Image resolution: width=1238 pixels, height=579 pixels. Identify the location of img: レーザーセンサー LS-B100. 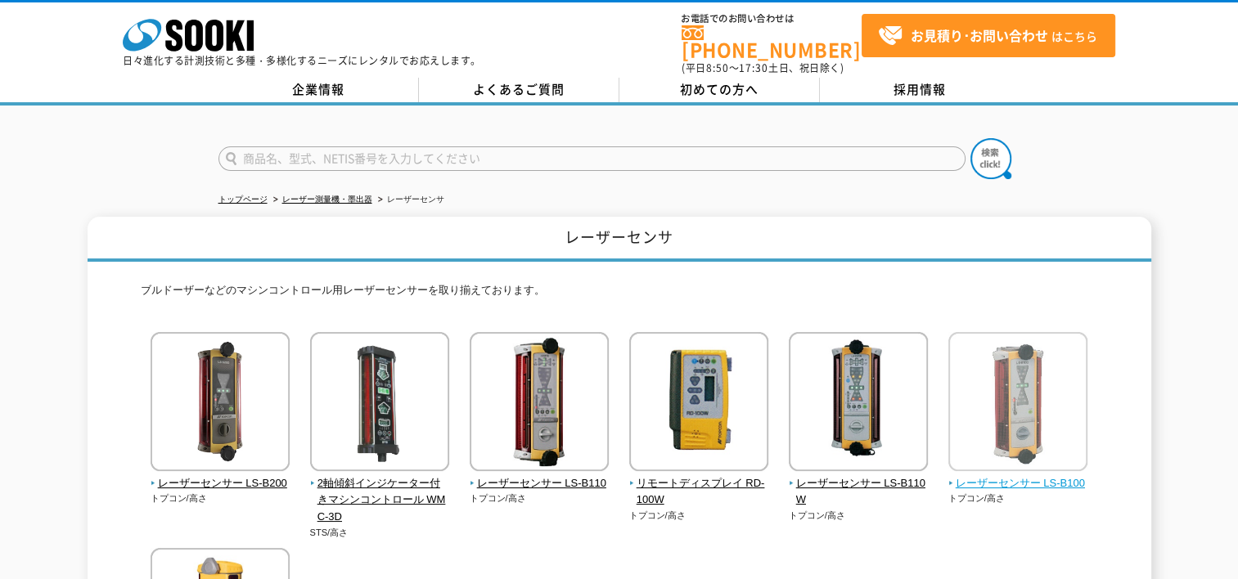
(1018, 403).